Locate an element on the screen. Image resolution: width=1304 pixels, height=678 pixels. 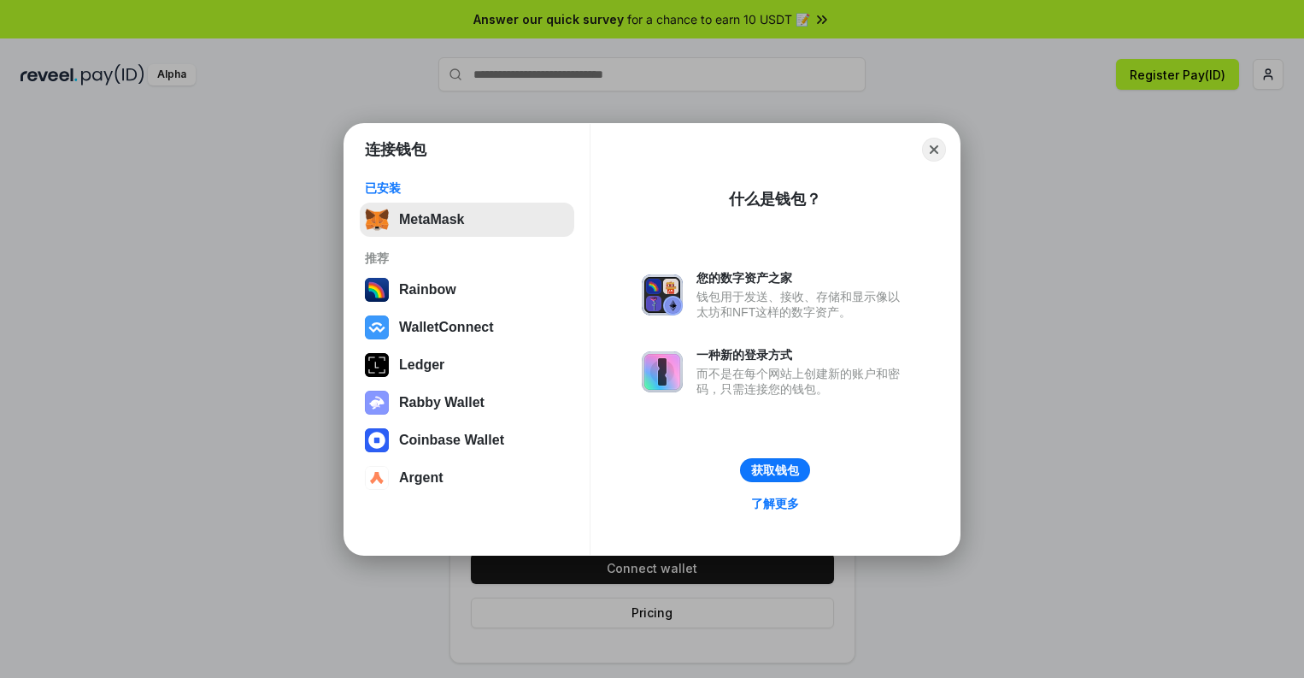
button: Coinbase Wallet is located at coordinates (466, 440).